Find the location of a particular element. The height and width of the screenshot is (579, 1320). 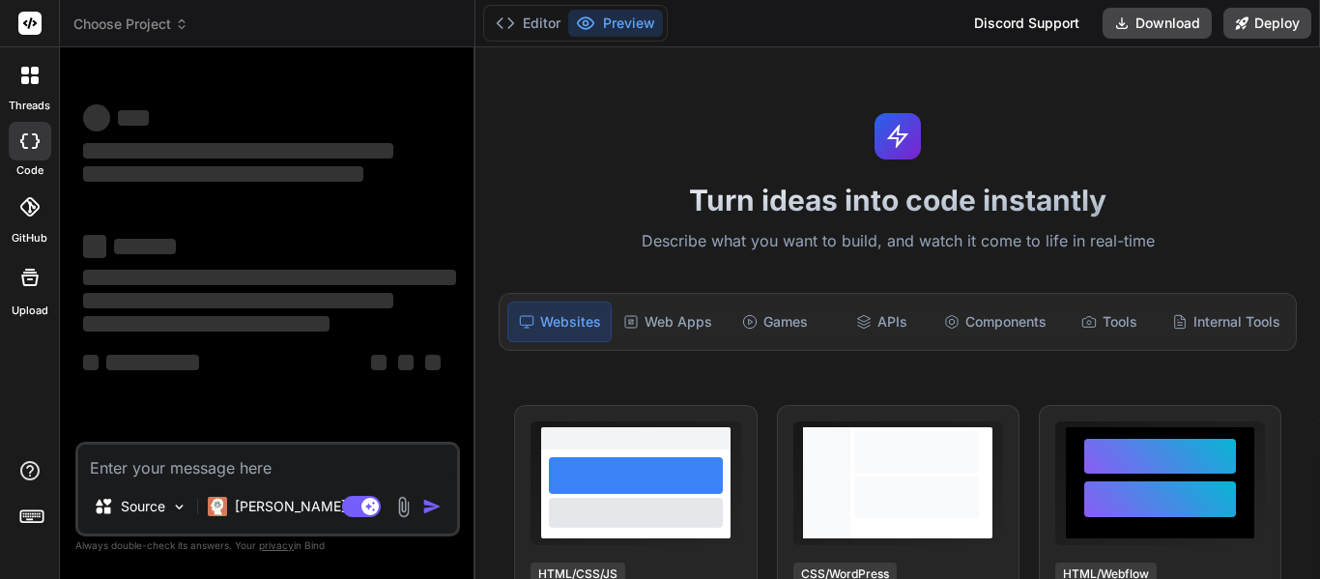

span: Choose Project is located at coordinates (130, 24).